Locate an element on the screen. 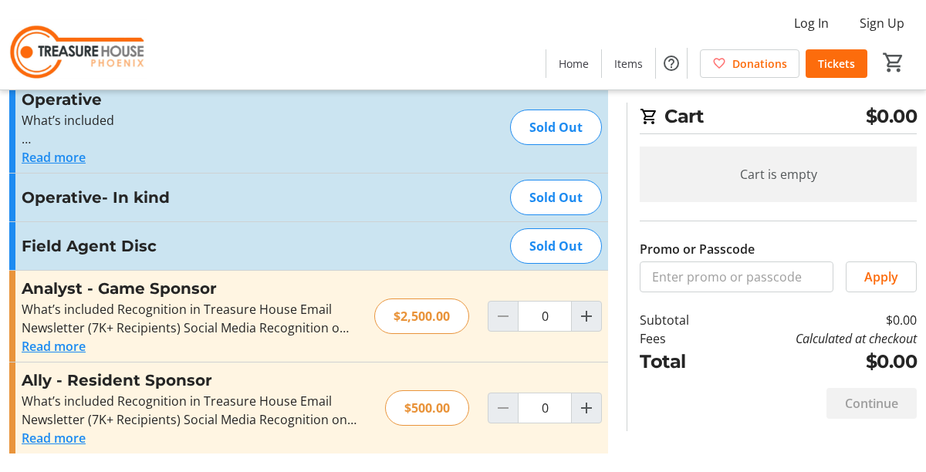 The width and height of the screenshot is (926, 472). label: Promo or Passcode is located at coordinates (697, 249).